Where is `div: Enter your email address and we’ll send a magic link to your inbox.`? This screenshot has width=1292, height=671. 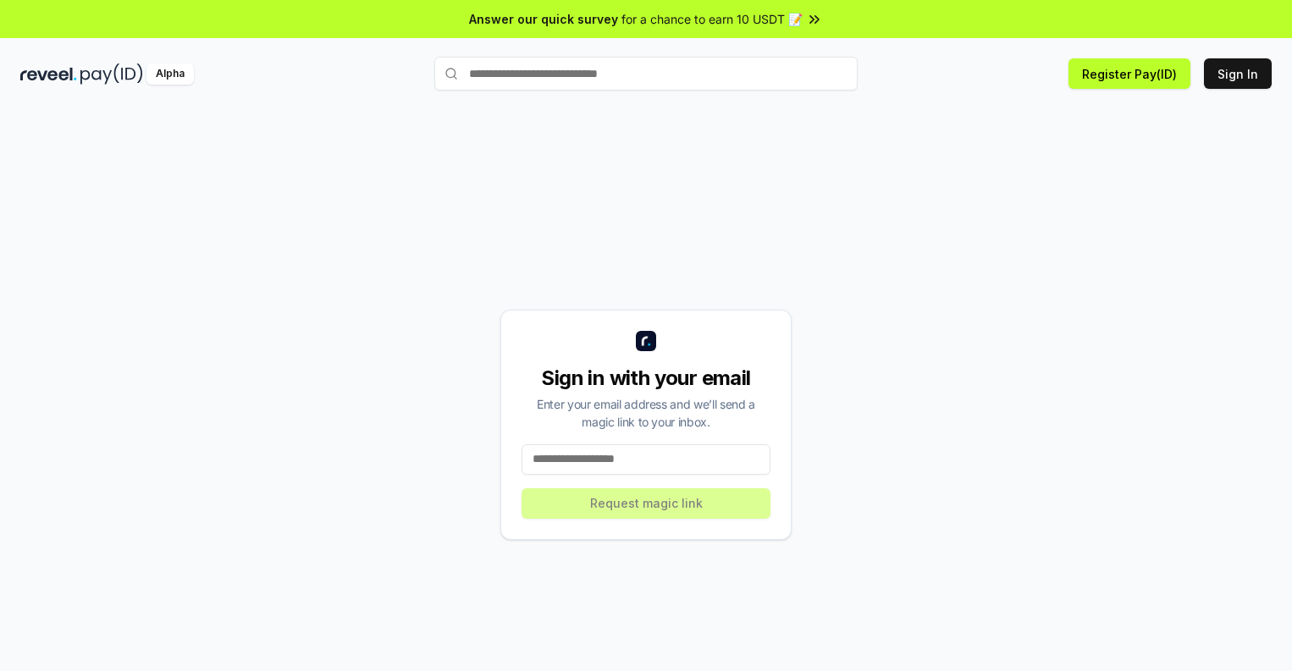 div: Enter your email address and we’ll send a magic link to your inbox. is located at coordinates (646, 413).